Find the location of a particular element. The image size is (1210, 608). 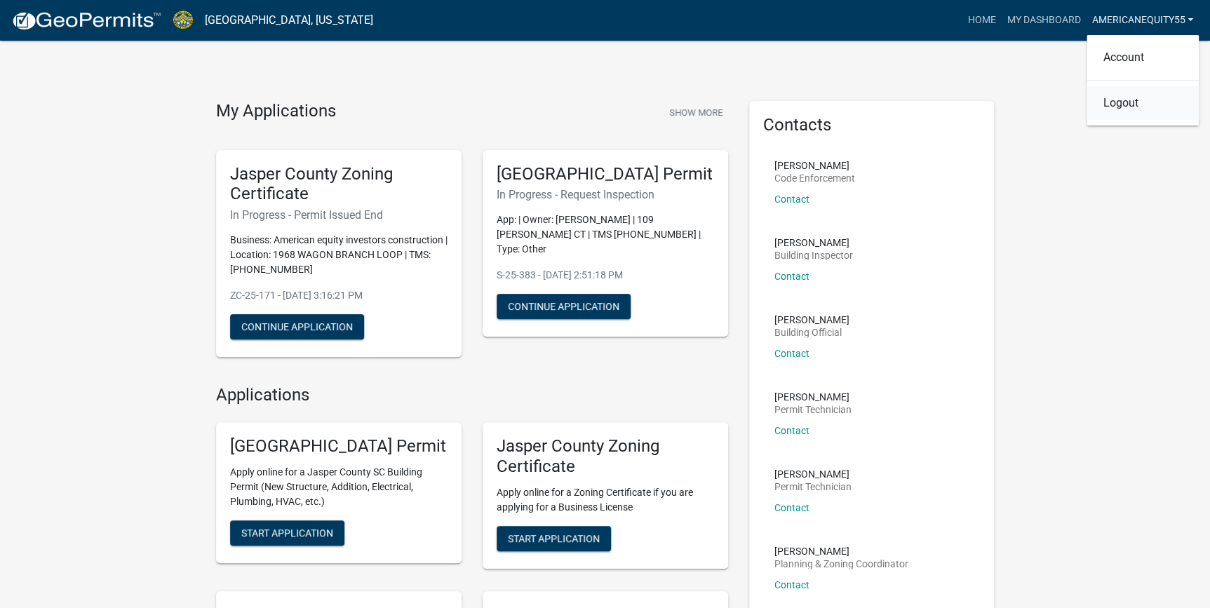

p: Planning & Zoning Coordinator is located at coordinates (841, 564).